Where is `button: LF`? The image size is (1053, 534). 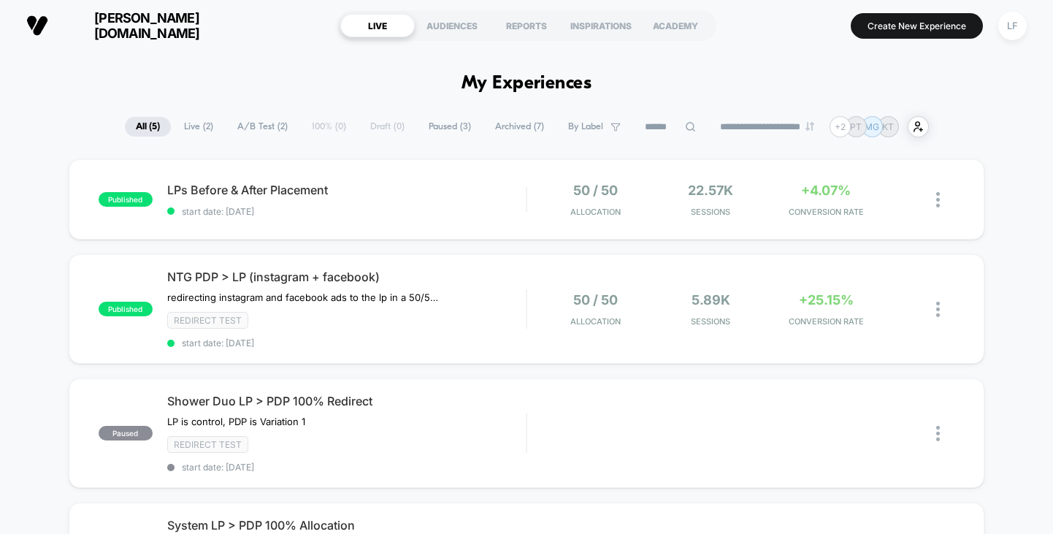
button: LF is located at coordinates (1012, 26).